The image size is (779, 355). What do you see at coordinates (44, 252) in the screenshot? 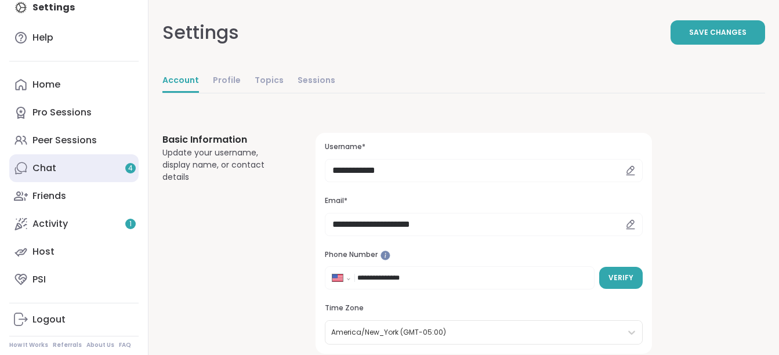
I see `div: Host` at bounding box center [44, 252].